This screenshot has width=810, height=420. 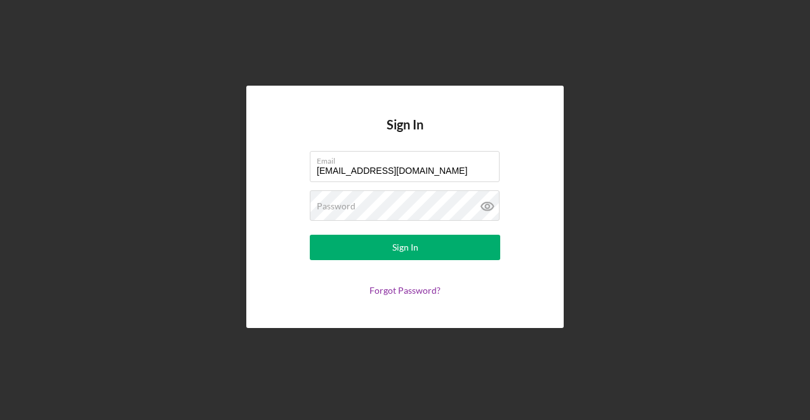 What do you see at coordinates (336, 206) in the screenshot?
I see `label: Password` at bounding box center [336, 206].